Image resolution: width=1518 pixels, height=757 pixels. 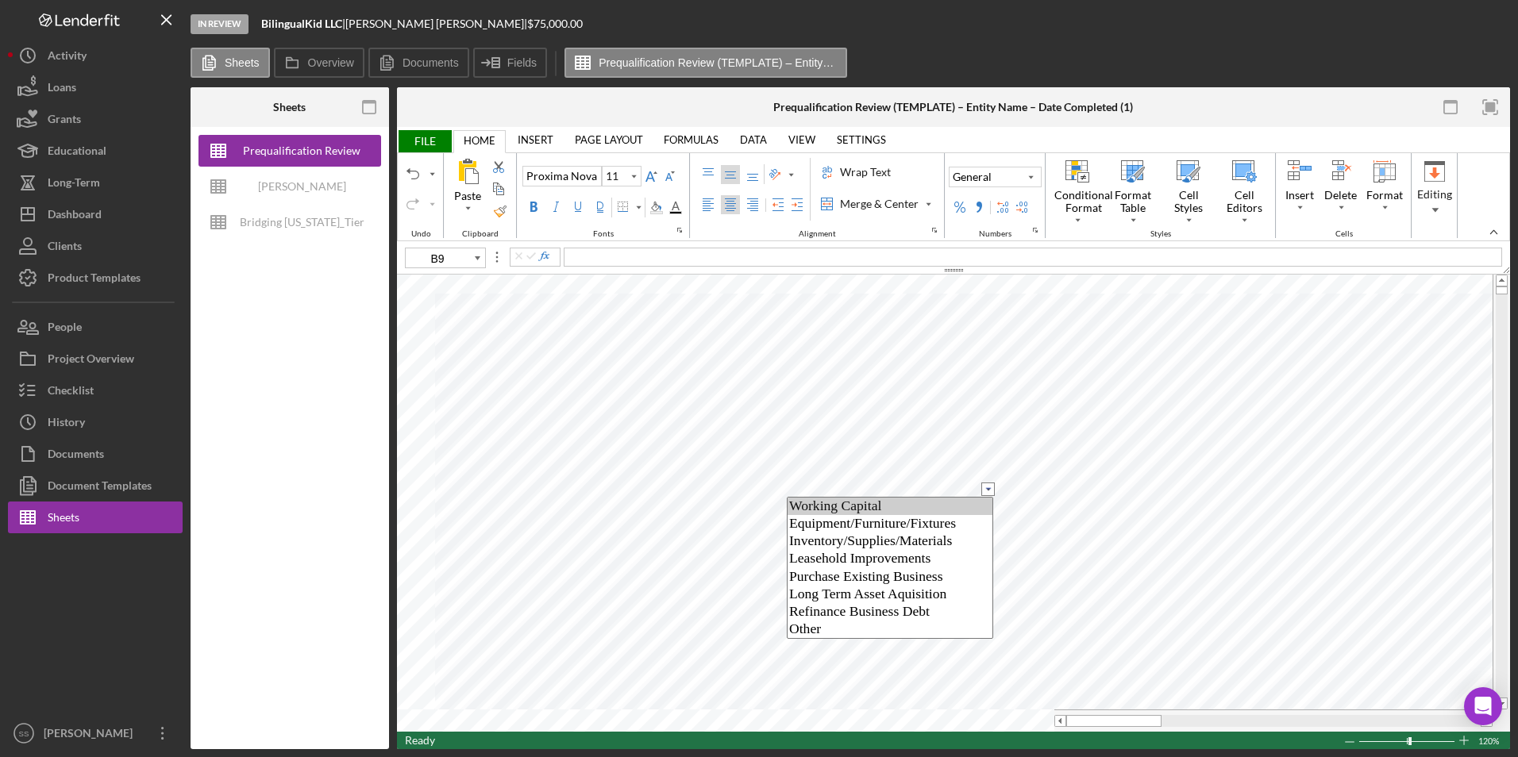 I want to click on label: Merge & Center, so click(x=875, y=204).